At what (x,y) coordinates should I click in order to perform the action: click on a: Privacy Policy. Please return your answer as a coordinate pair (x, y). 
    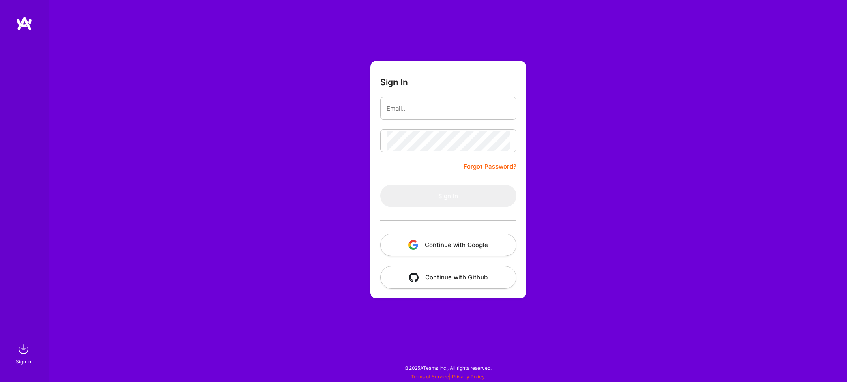
    Looking at the image, I should click on (468, 376).